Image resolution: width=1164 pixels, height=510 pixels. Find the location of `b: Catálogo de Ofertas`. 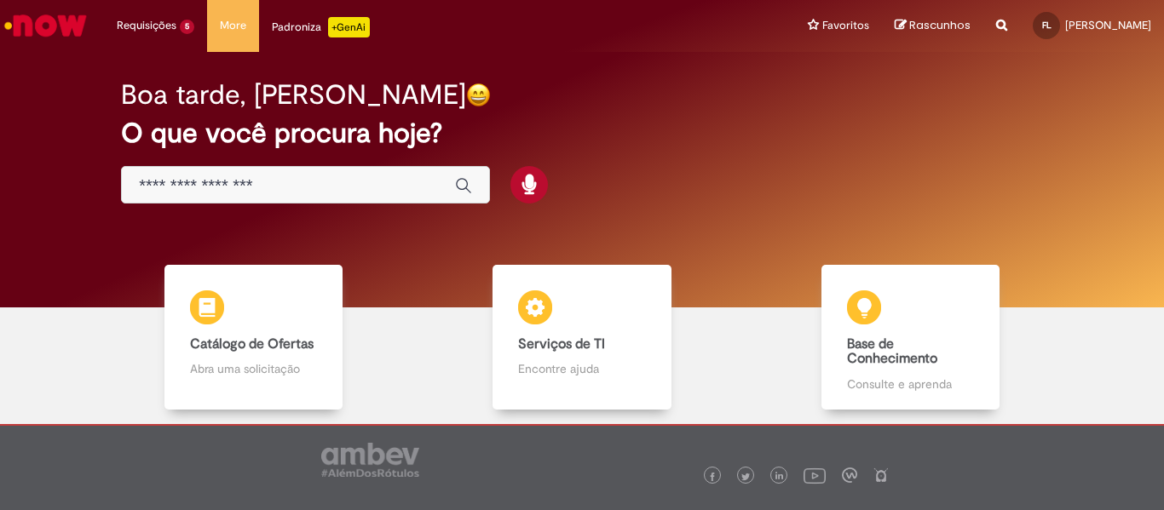

b: Catálogo de Ofertas is located at coordinates (251, 344).